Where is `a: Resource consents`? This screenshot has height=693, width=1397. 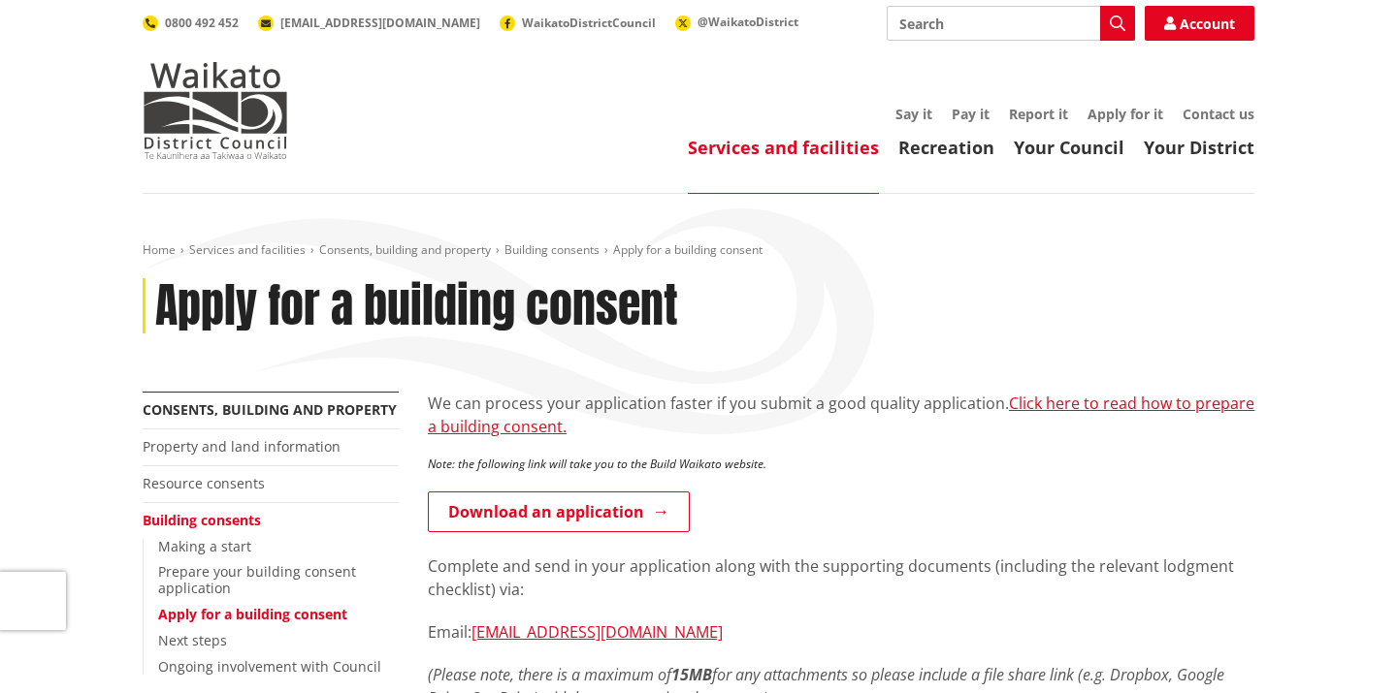 a: Resource consents is located at coordinates (204, 483).